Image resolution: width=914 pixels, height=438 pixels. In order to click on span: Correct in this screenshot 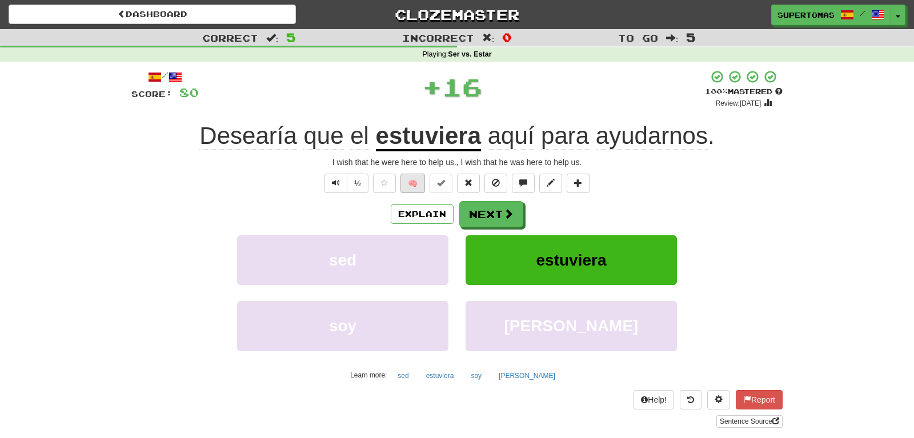, I will do `click(230, 38)`.